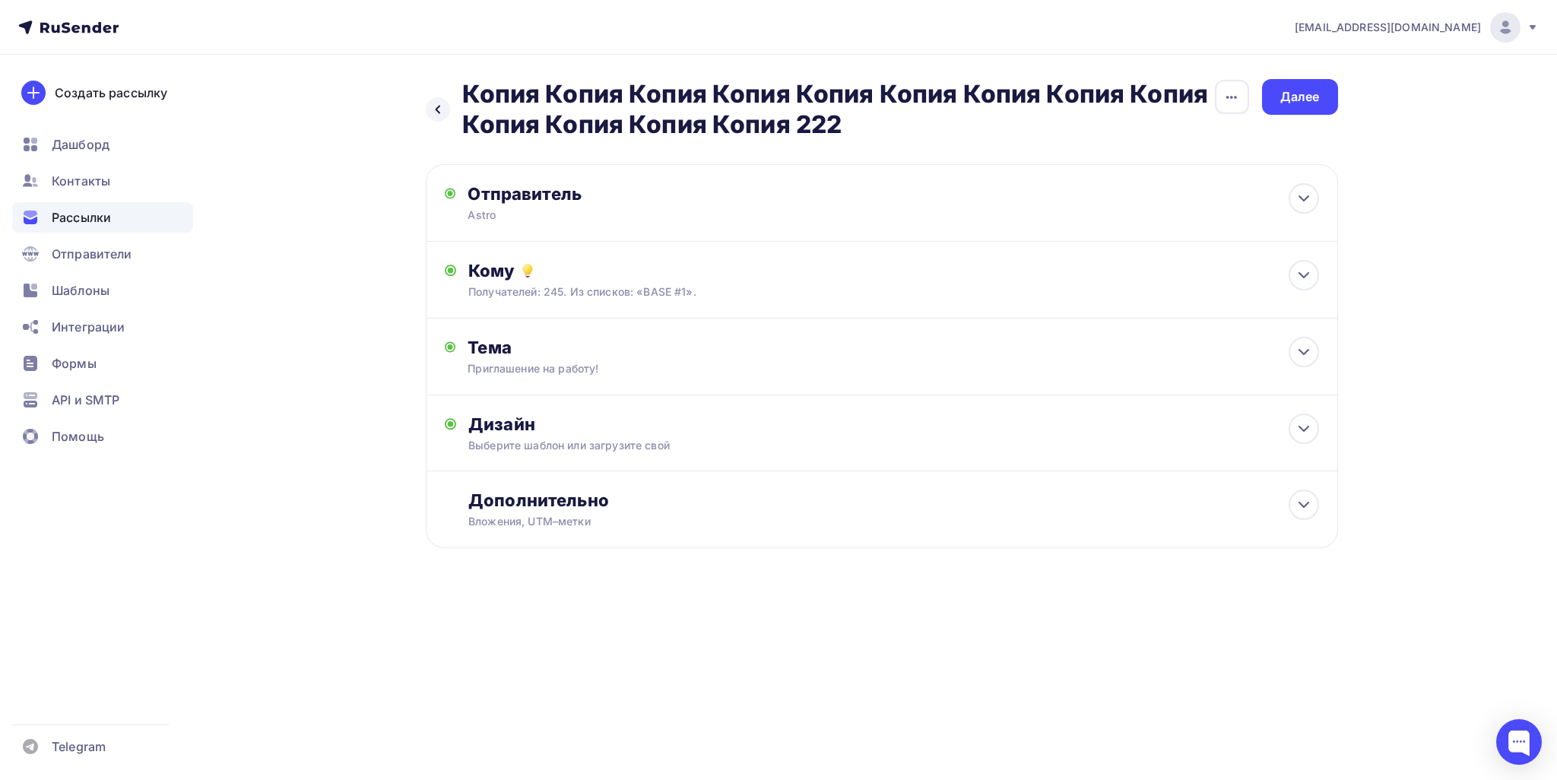  I want to click on span: Формы, so click(74, 363).